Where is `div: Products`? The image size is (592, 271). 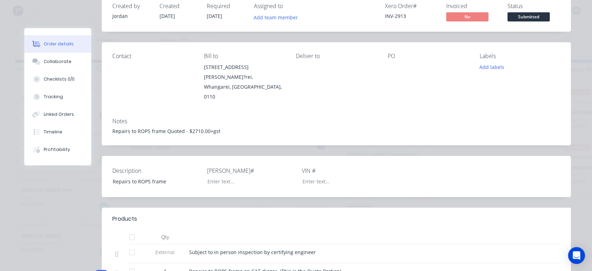 div: Products is located at coordinates (125, 219).